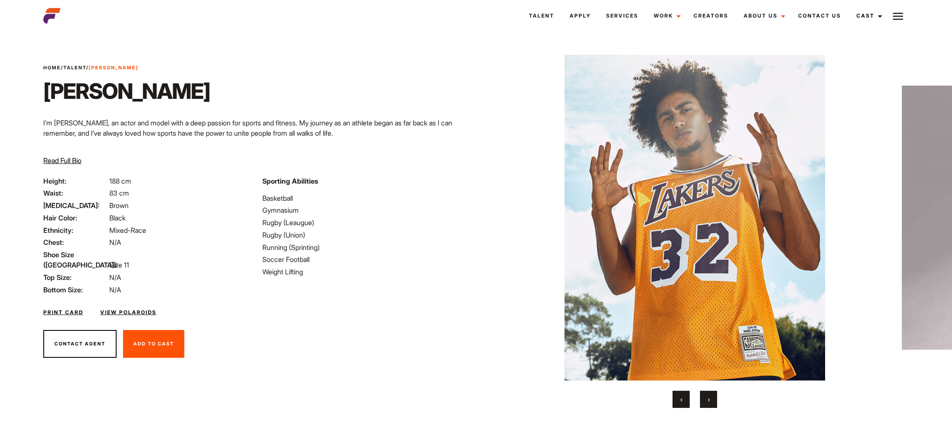  What do you see at coordinates (52, 16) in the screenshot?
I see `img: cropped-aefm-brand-fav-22-square.png` at bounding box center [52, 16].